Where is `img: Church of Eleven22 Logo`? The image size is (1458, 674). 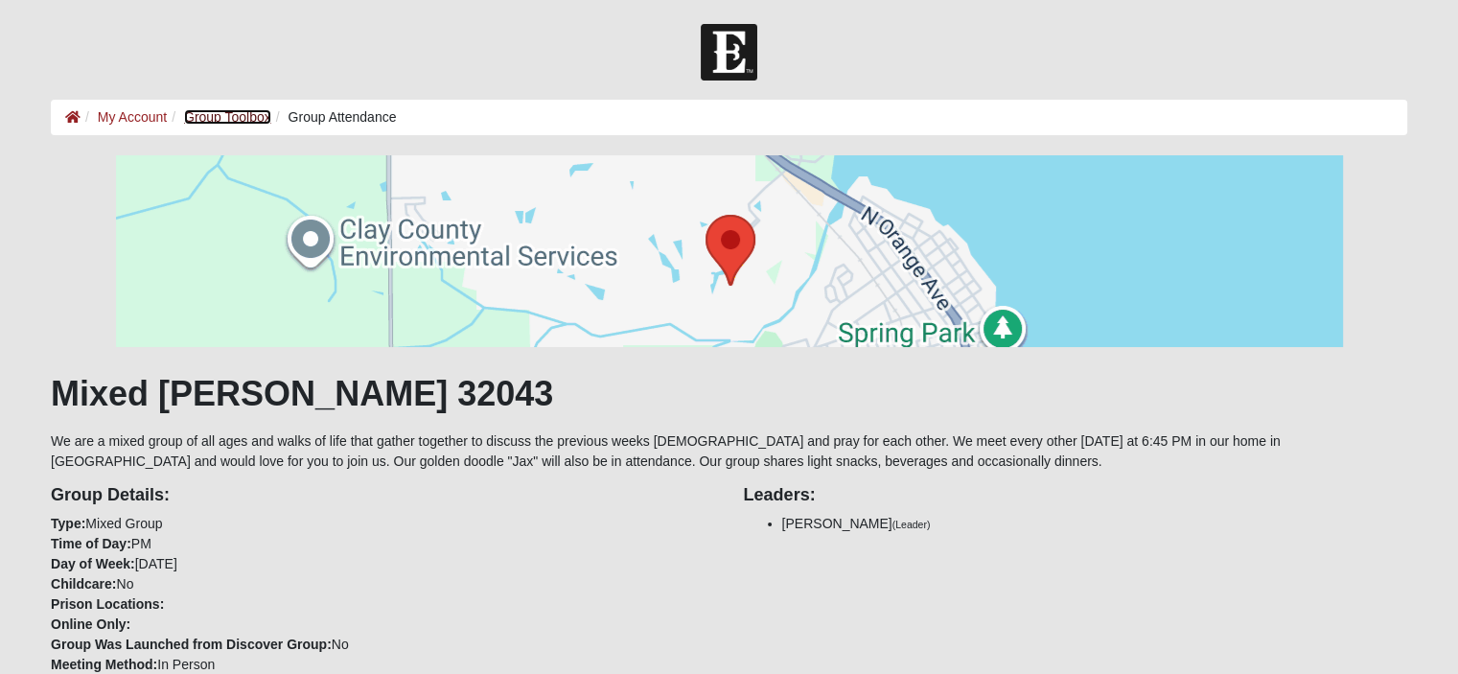
img: Church of Eleven22 Logo is located at coordinates (729, 52).